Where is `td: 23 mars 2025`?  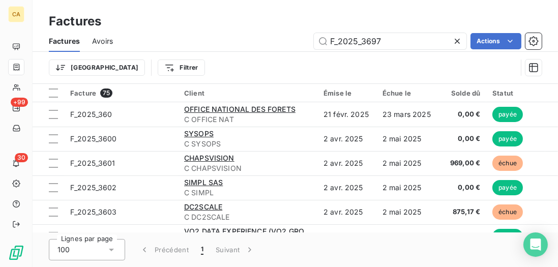 td: 23 mars 2025 is located at coordinates (407, 115).